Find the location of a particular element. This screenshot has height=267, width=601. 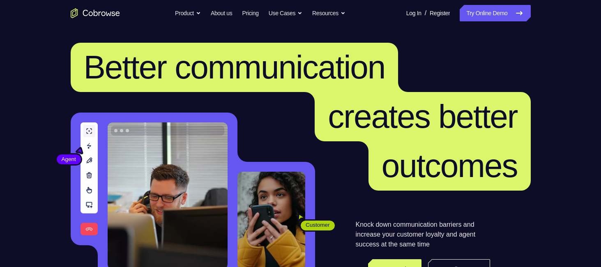

a: About us is located at coordinates (221, 13).